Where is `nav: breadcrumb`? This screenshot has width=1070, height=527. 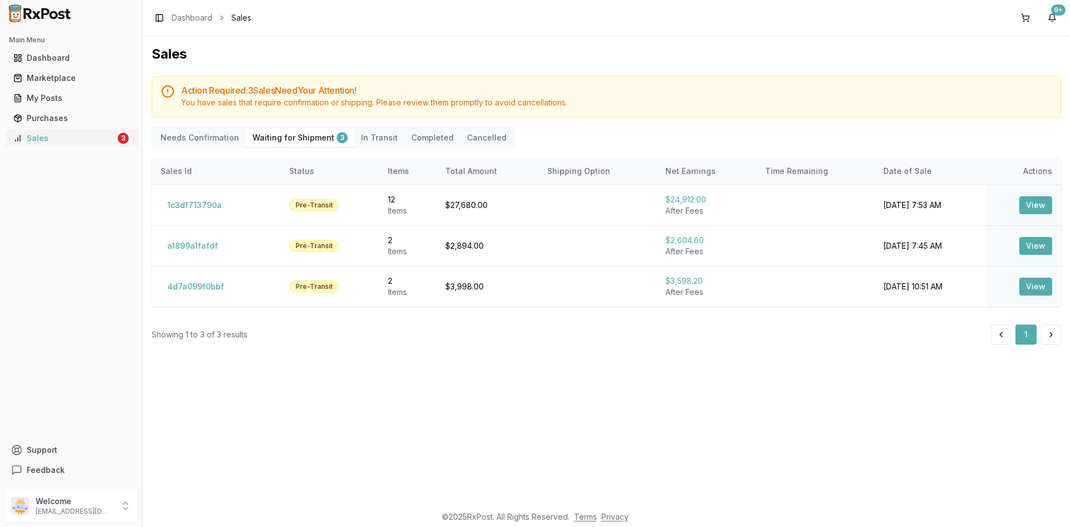 nav: breadcrumb is located at coordinates (211, 18).